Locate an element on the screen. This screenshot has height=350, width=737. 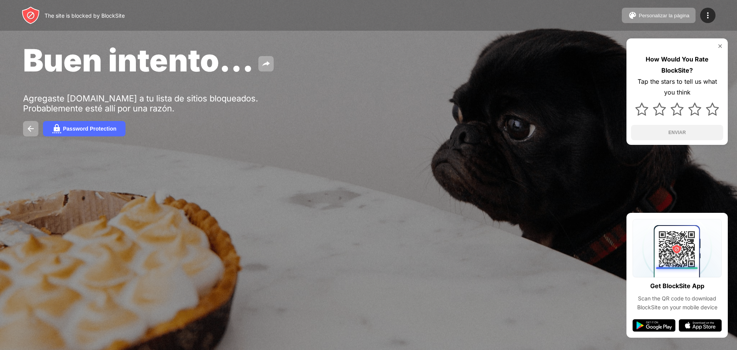
button: ENVIAR is located at coordinates (677, 132).